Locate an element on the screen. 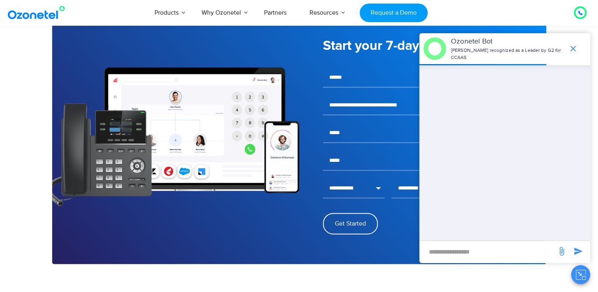 This screenshot has height=292, width=598. button: Close chat is located at coordinates (580, 274).